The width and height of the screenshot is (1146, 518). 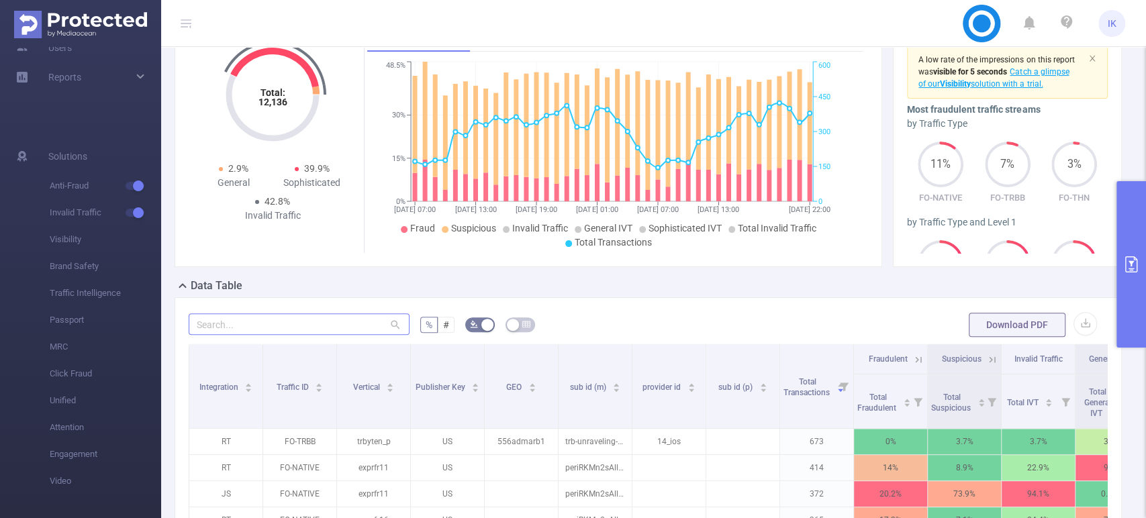 What do you see at coordinates (961, 359) in the screenshot?
I see `span: Suspicious` at bounding box center [961, 359].